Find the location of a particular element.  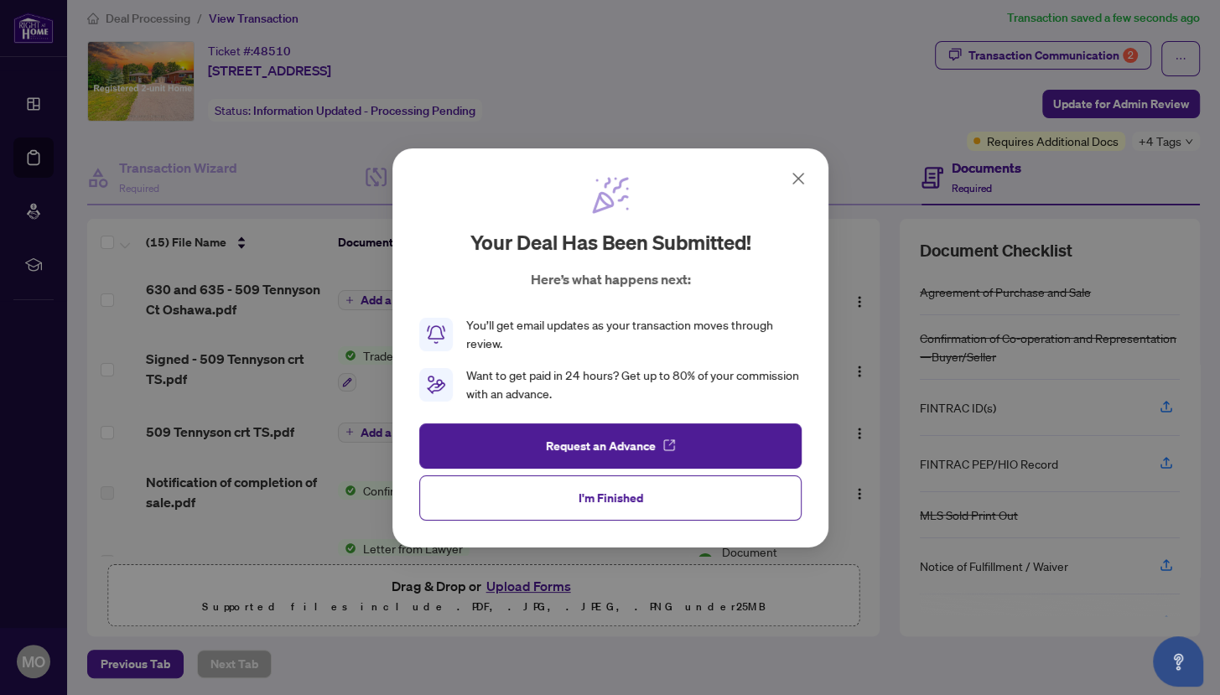

button: I'm Finished is located at coordinates (610, 497).